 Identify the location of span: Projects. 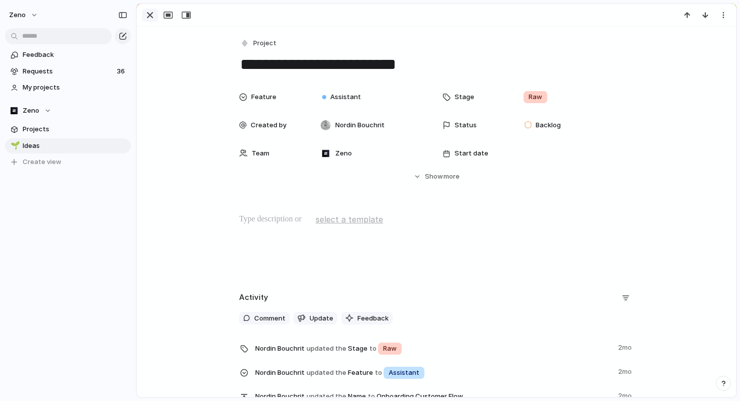
(75, 129).